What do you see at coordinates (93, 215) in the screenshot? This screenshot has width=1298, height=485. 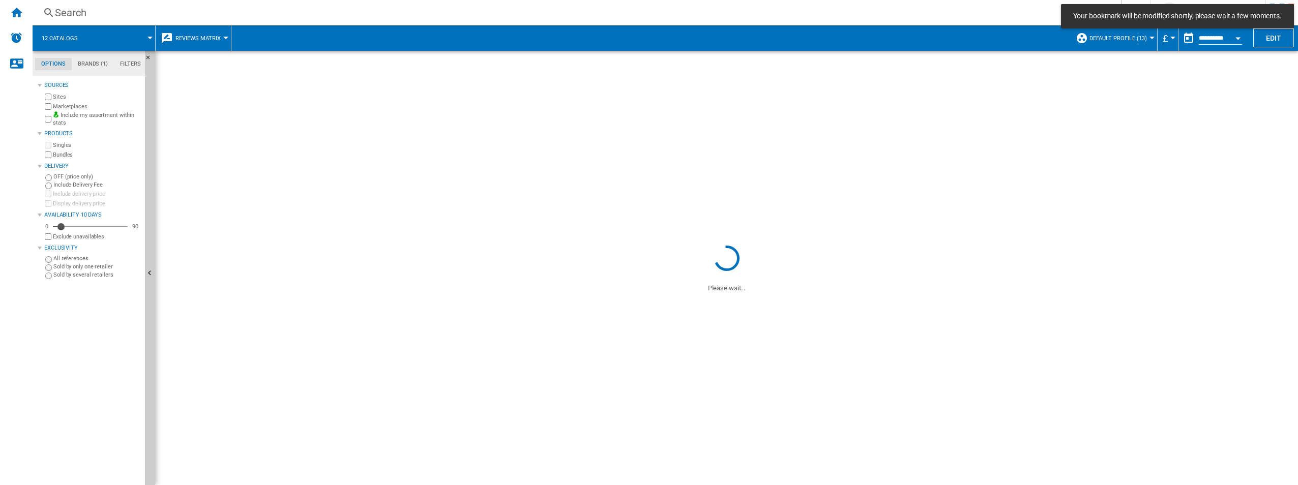 I see `div: Availability 10 Days` at bounding box center [93, 215].